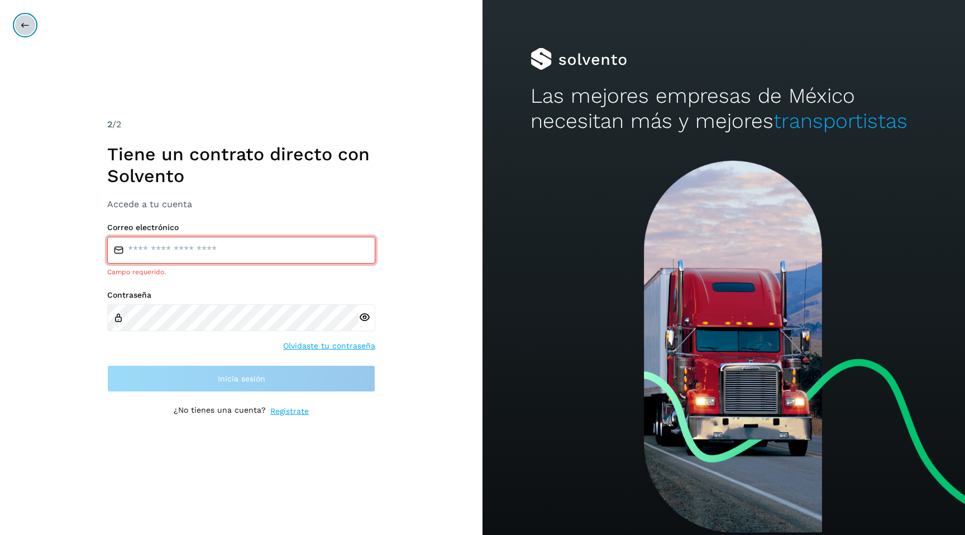 This screenshot has height=535, width=965. I want to click on p: ¿No tienes una cuenta?, so click(219, 411).